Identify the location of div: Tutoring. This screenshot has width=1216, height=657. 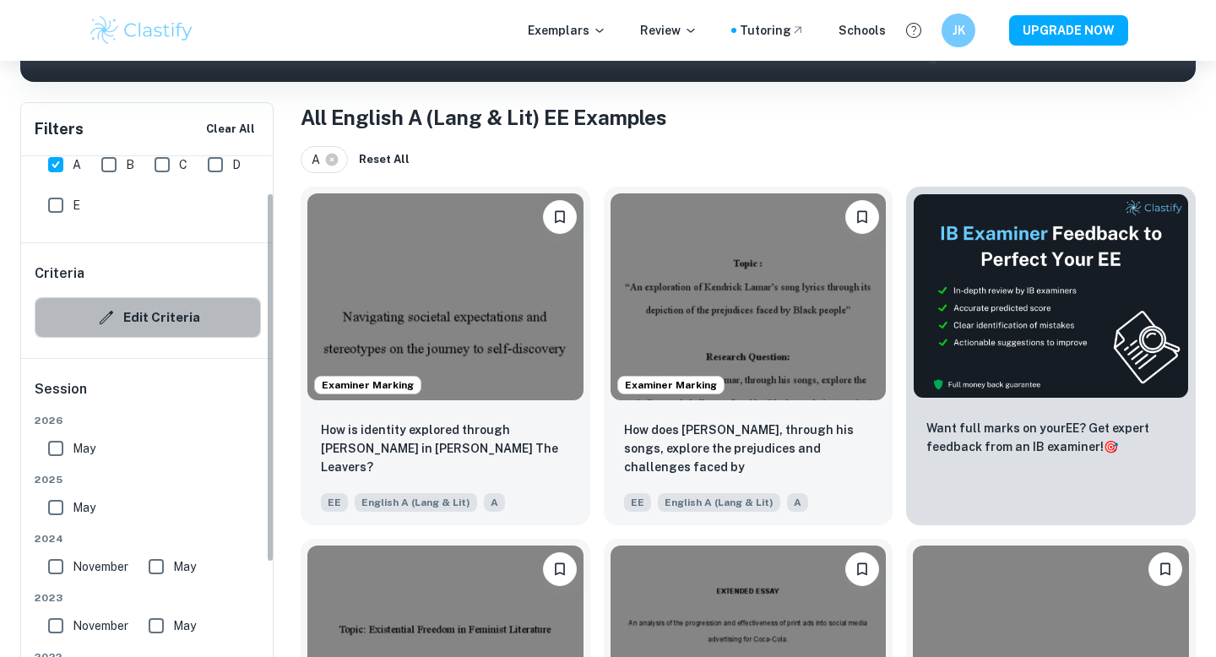
(772, 30).